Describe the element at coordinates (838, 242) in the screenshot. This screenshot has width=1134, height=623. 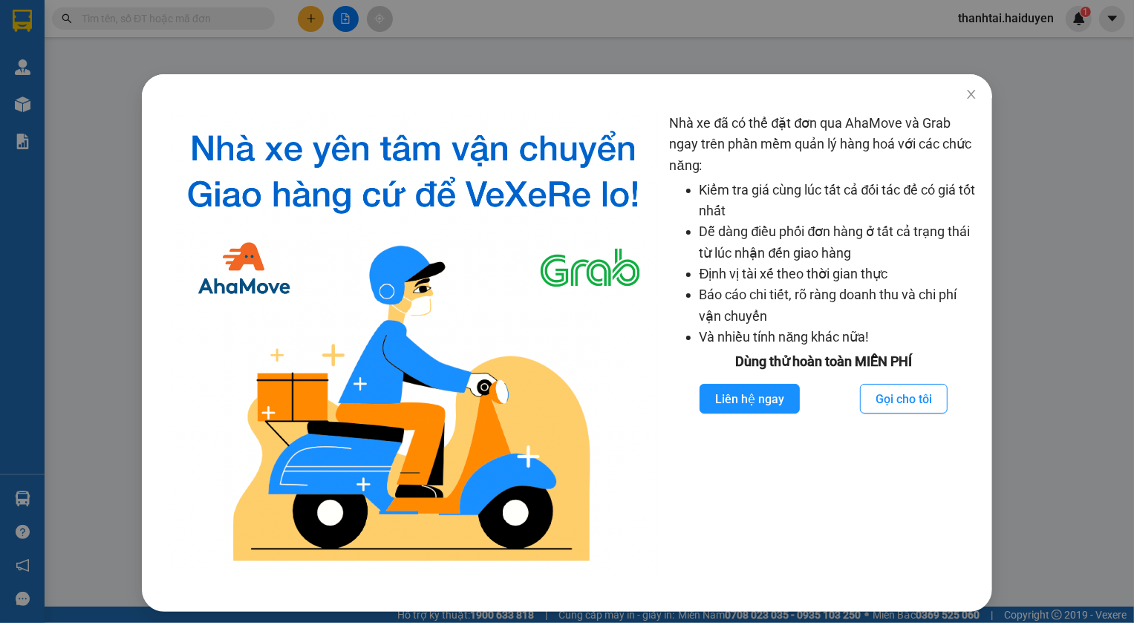
I see `li: Dễ dàng điều phối đơn hàng ở tất cả trạng thái từ lúc nhận đến giao hàng` at that location.